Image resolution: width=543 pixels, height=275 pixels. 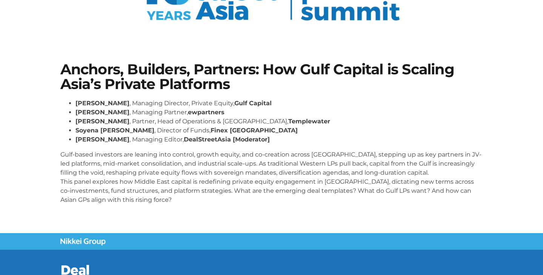 What do you see at coordinates (279, 131) in the screenshot?
I see `li: , Director of Funds,` at bounding box center [279, 131].